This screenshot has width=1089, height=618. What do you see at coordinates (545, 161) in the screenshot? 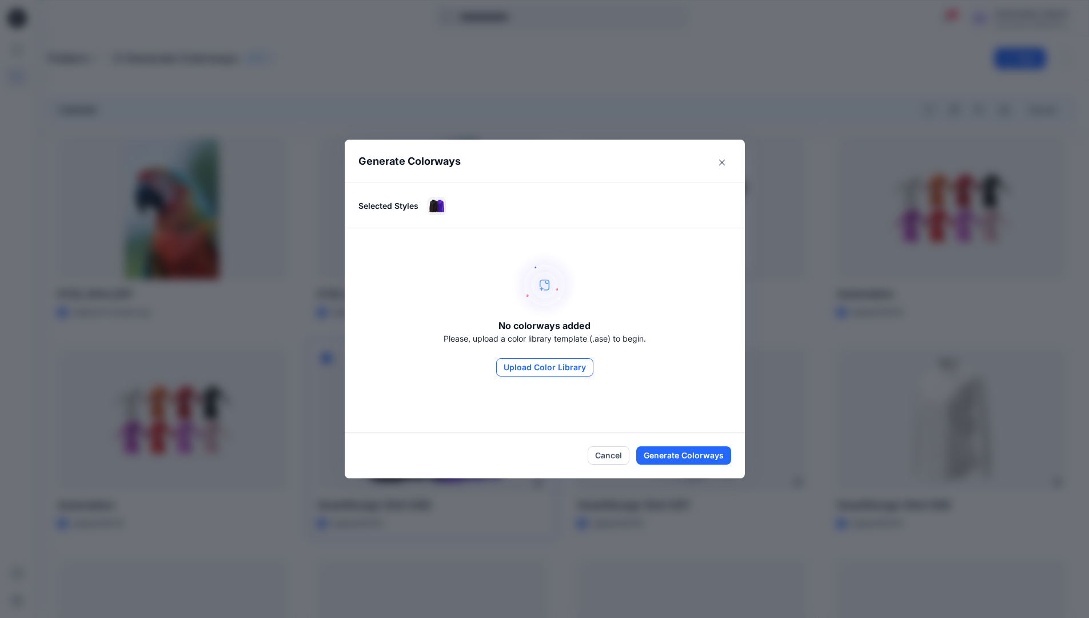
I see `header: Generate Colorways` at bounding box center [545, 161].